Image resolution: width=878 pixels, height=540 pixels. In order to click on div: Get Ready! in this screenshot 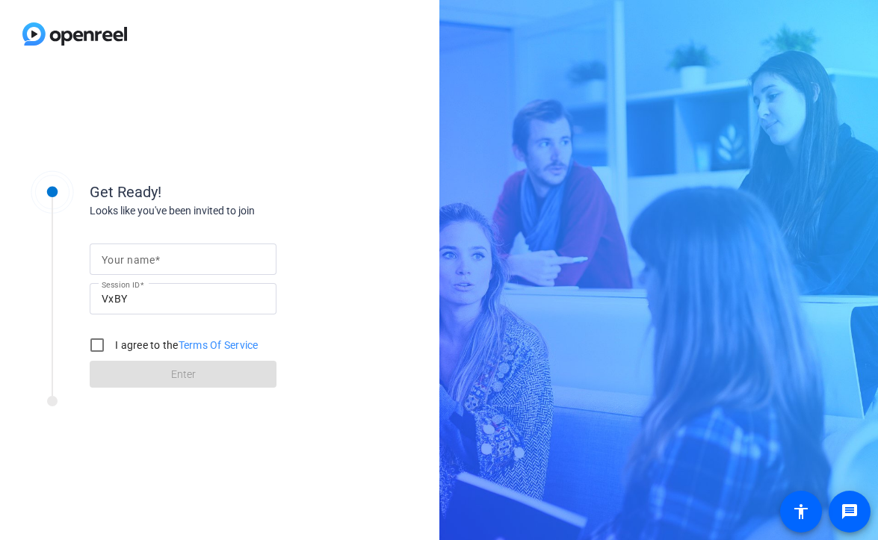, I will do `click(239, 192)`.